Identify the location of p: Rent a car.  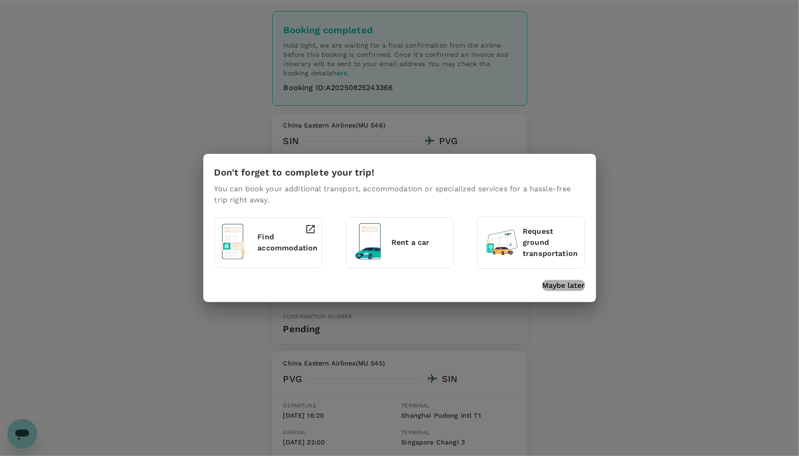
(419, 242).